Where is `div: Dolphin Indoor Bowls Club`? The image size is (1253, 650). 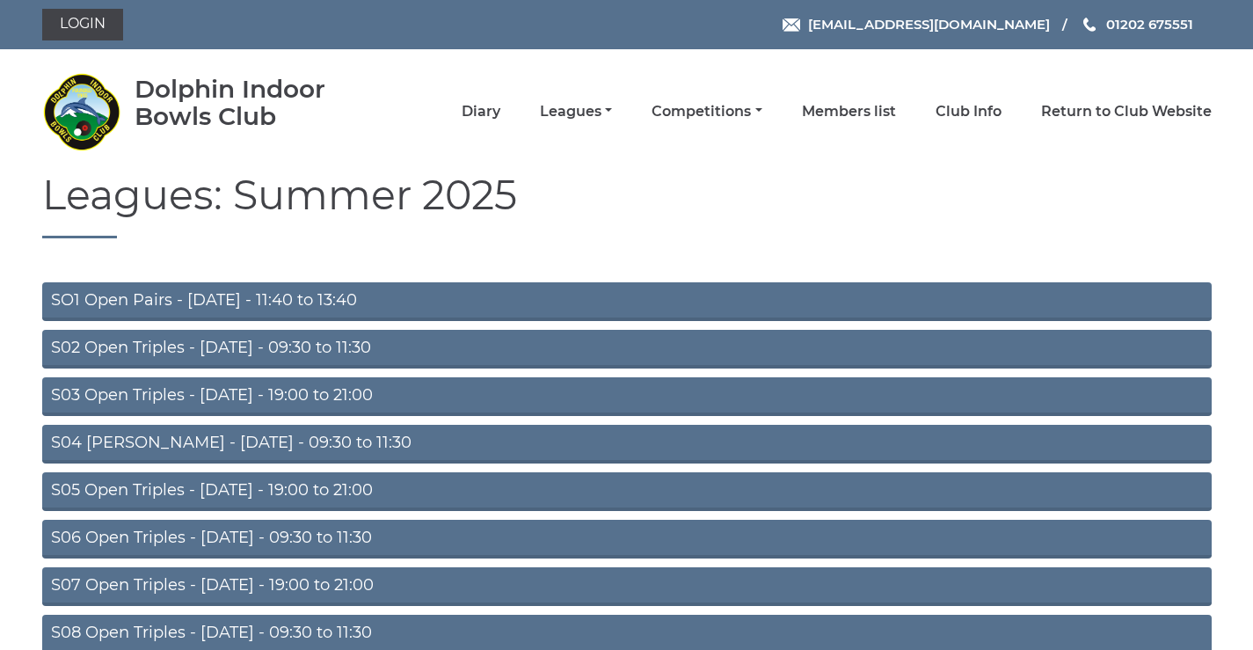
div: Dolphin Indoor Bowls Club is located at coordinates (255, 103).